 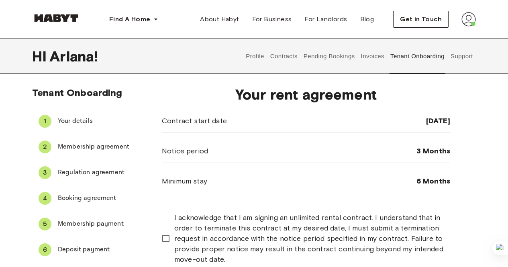 I want to click on div: 4, so click(x=45, y=198).